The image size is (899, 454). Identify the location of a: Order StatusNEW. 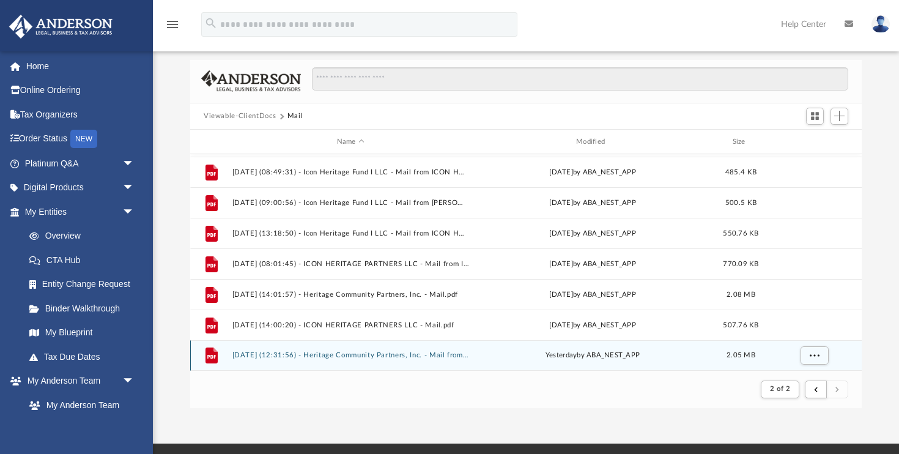
(81, 139).